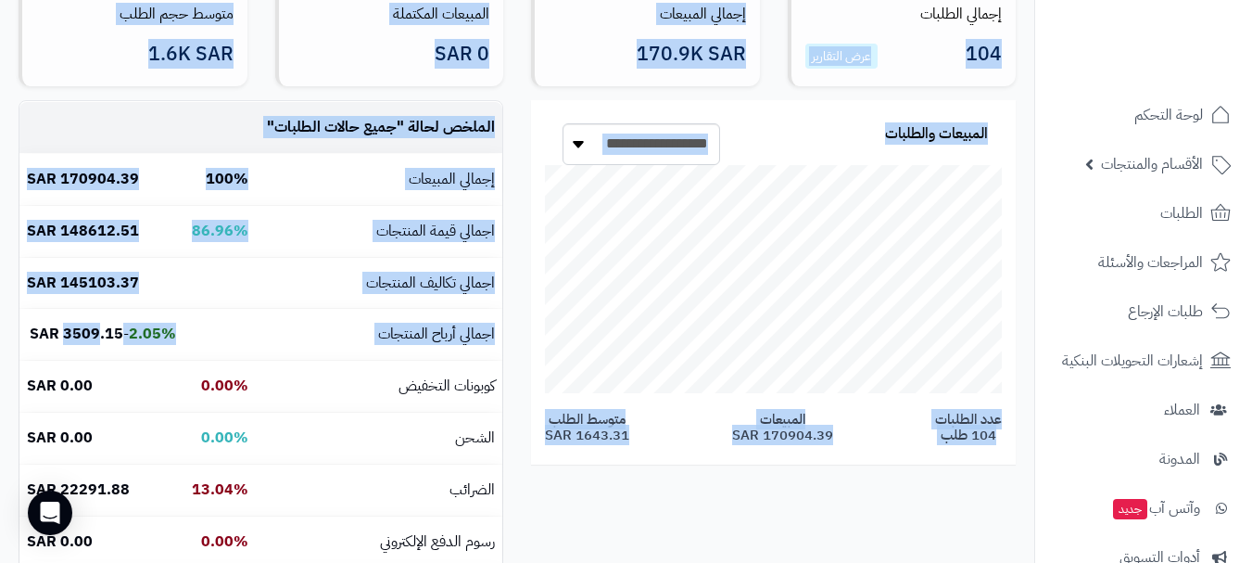 Image resolution: width=1252 pixels, height=563 pixels. Describe the element at coordinates (1165, 311) in the screenshot. I see `span: طلبات الإرجاع` at that location.